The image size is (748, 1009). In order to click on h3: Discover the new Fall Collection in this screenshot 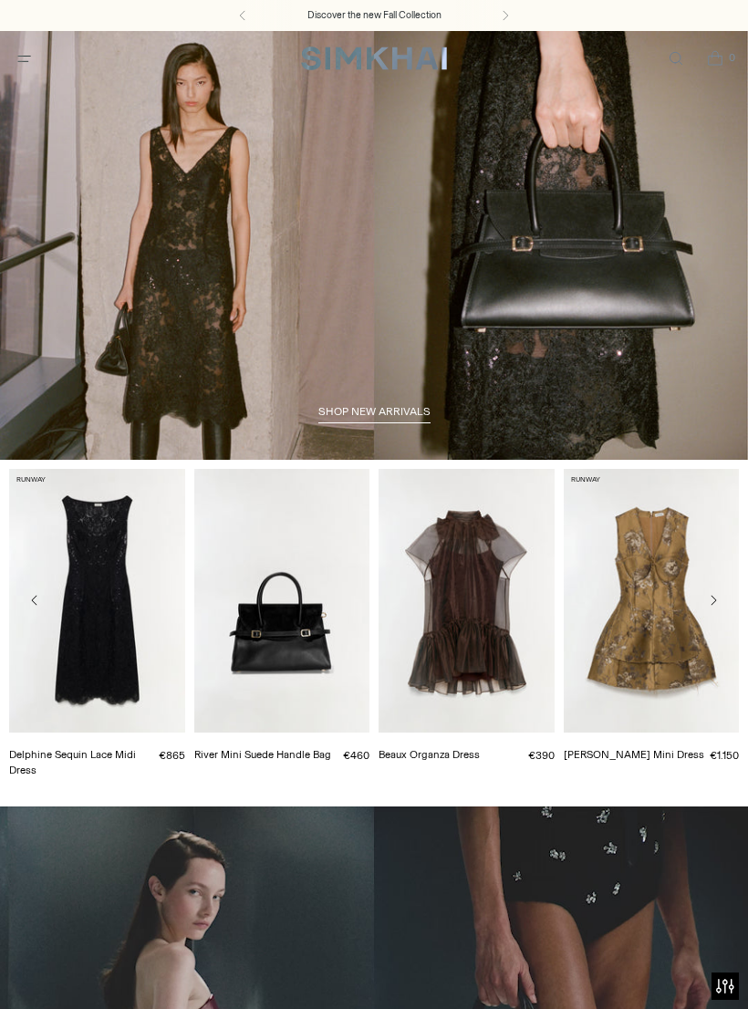, I will do `click(374, 16)`.